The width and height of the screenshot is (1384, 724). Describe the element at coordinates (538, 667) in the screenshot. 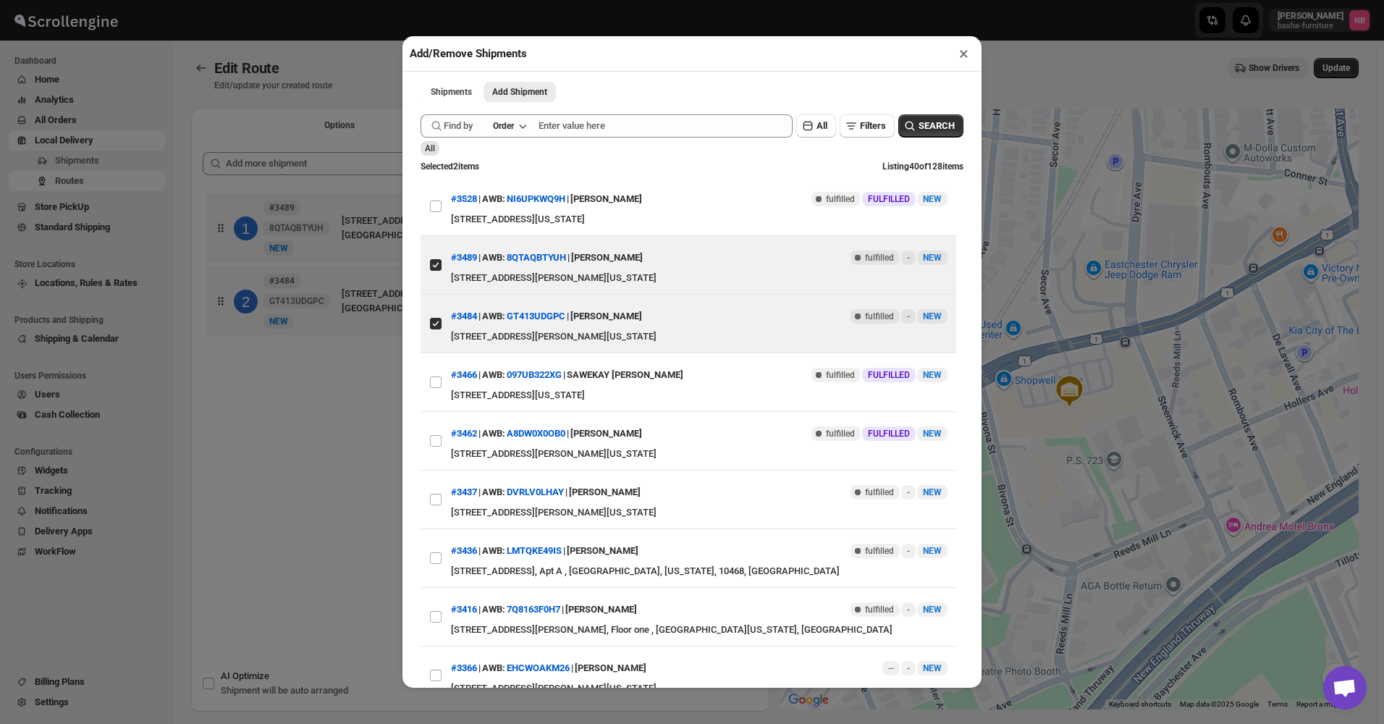

I see `button: EHCWOAKM26` at that location.